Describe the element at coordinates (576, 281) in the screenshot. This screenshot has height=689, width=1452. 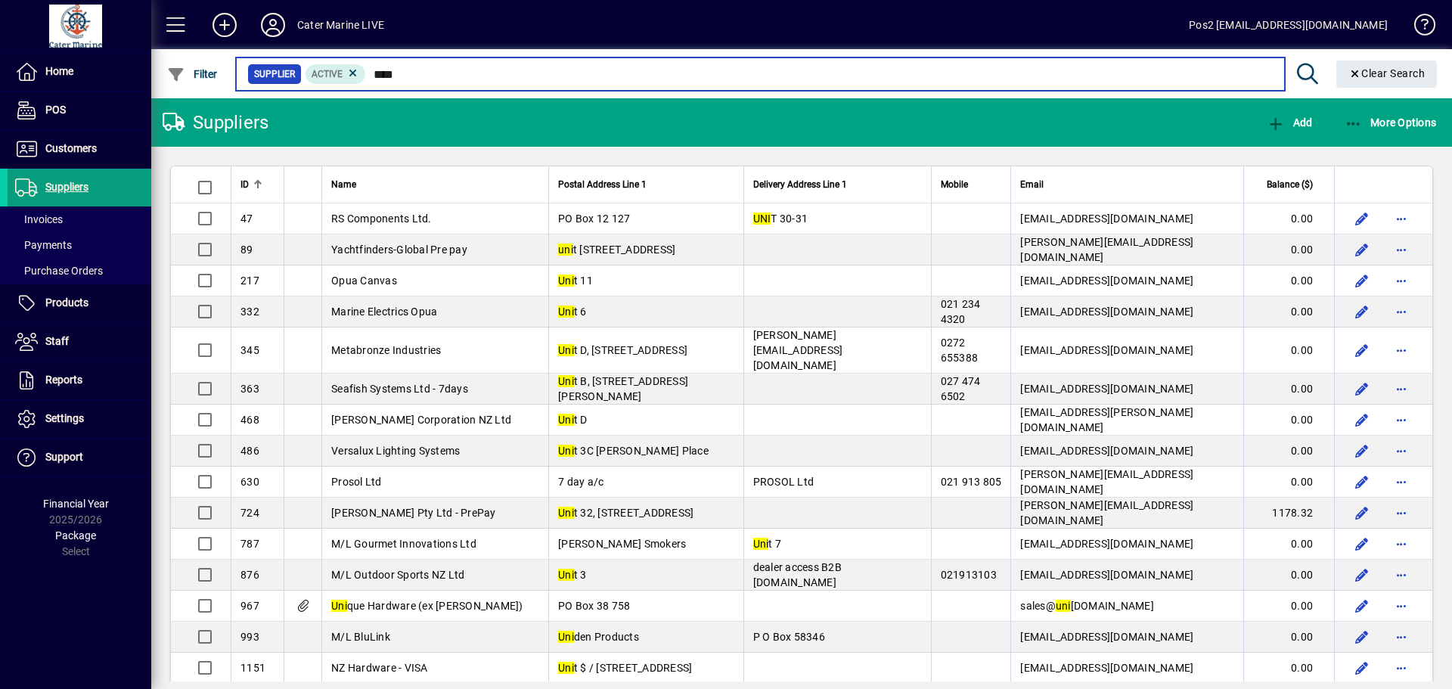
I see `span: t 11` at that location.